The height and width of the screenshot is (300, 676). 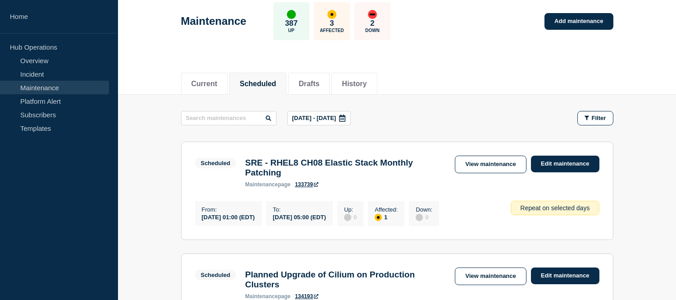 I want to click on p: Down, so click(x=373, y=30).